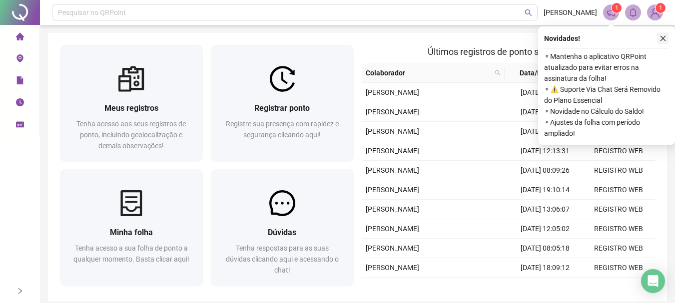  Describe the element at coordinates (131, 232) in the screenshot. I see `span: Minha folha` at that location.